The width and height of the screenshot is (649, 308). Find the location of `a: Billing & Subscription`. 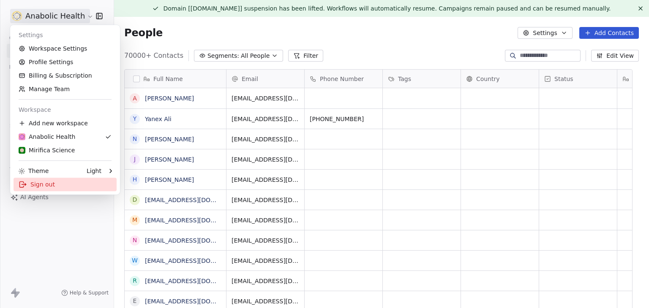

a: Billing & Subscription is located at coordinates (65, 76).